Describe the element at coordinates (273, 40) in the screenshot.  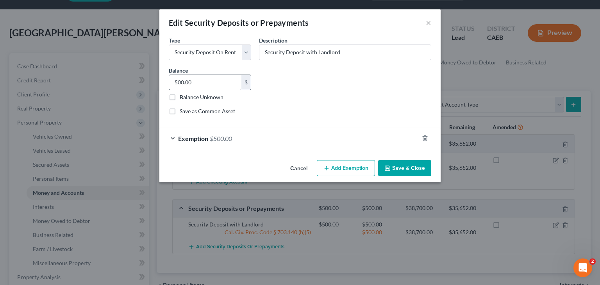
I see `span: Description` at that location.